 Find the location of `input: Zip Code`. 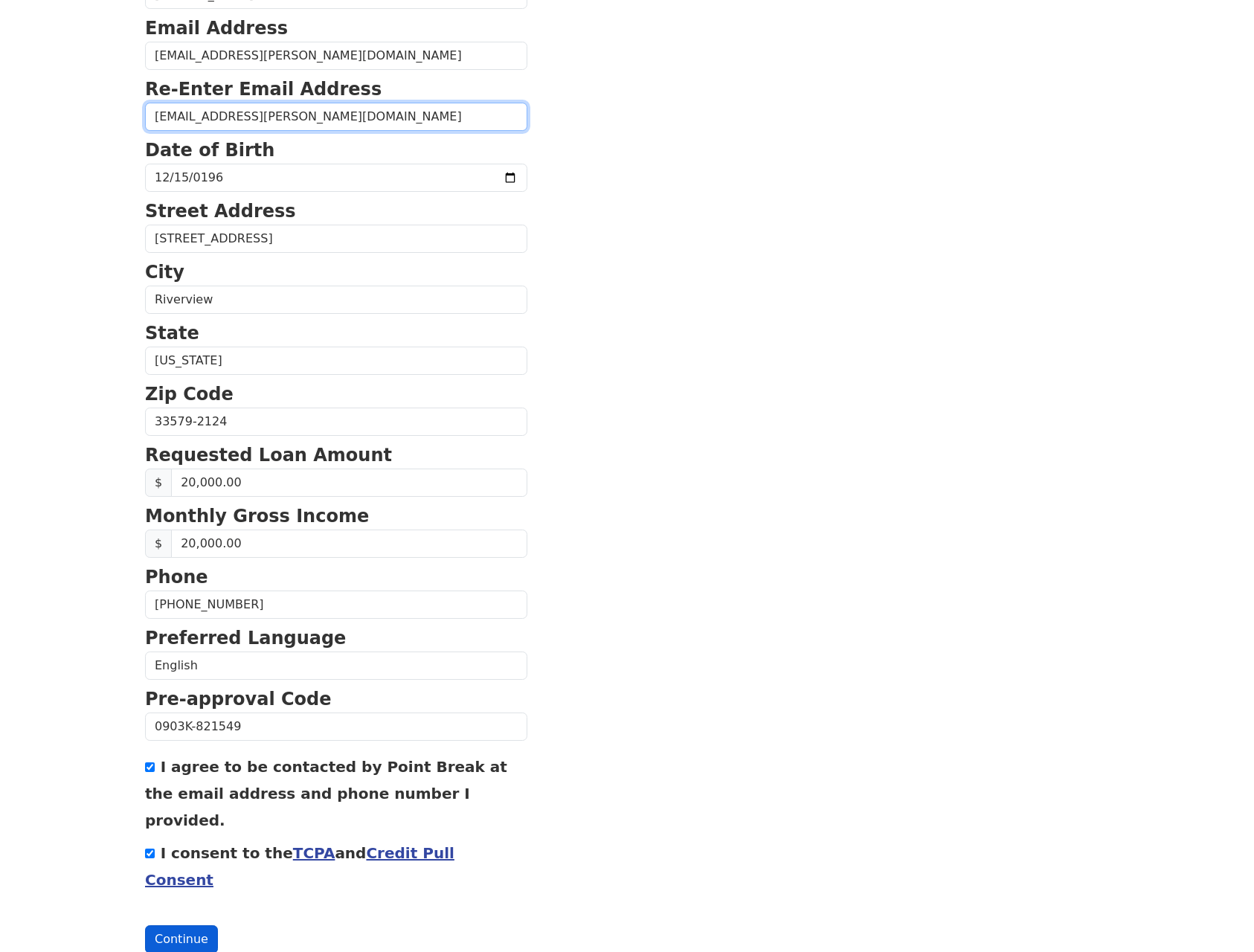

input: Zip Code is located at coordinates (336, 421).